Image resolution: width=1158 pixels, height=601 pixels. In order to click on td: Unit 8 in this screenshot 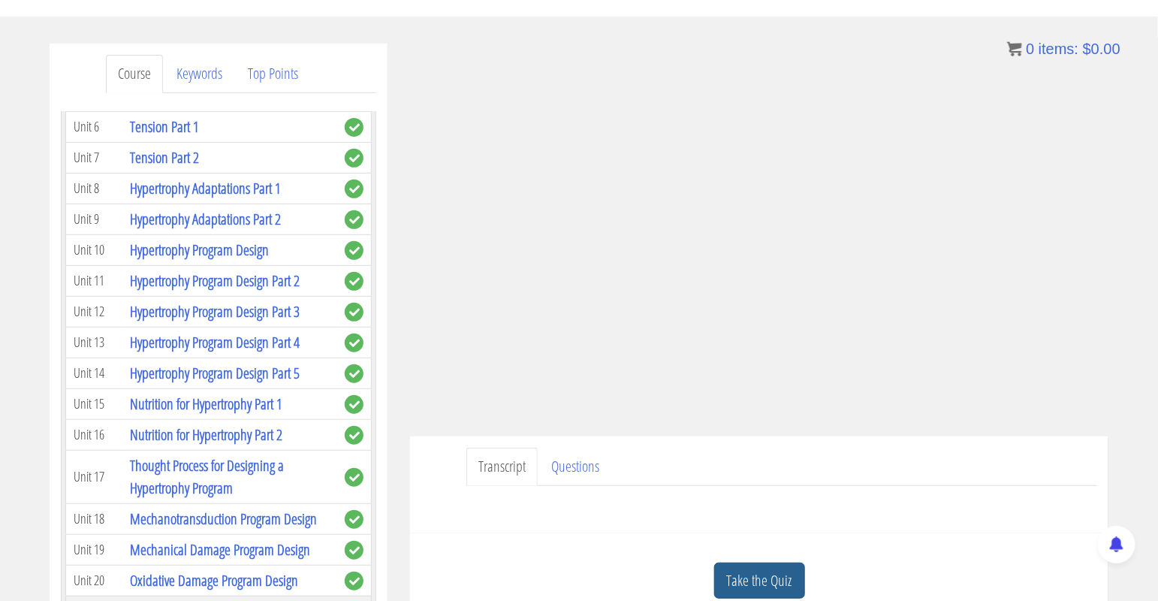, I will do `click(95, 188)`.